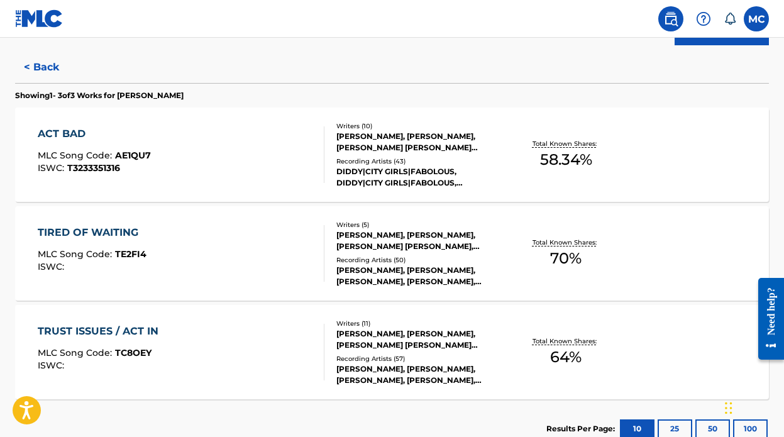 The width and height of the screenshot is (784, 437). What do you see at coordinates (101, 331) in the screenshot?
I see `div: TRUST ISSUES / ACT IN` at bounding box center [101, 331].